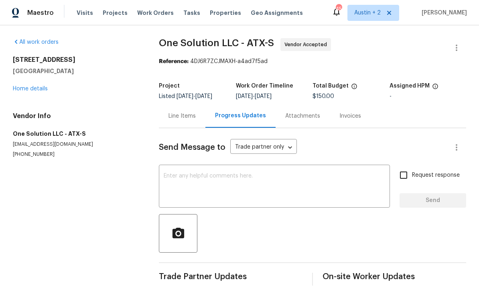 The width and height of the screenshot is (479, 292). What do you see at coordinates (277, 13) in the screenshot?
I see `span: Geo Assignments` at bounding box center [277, 13].